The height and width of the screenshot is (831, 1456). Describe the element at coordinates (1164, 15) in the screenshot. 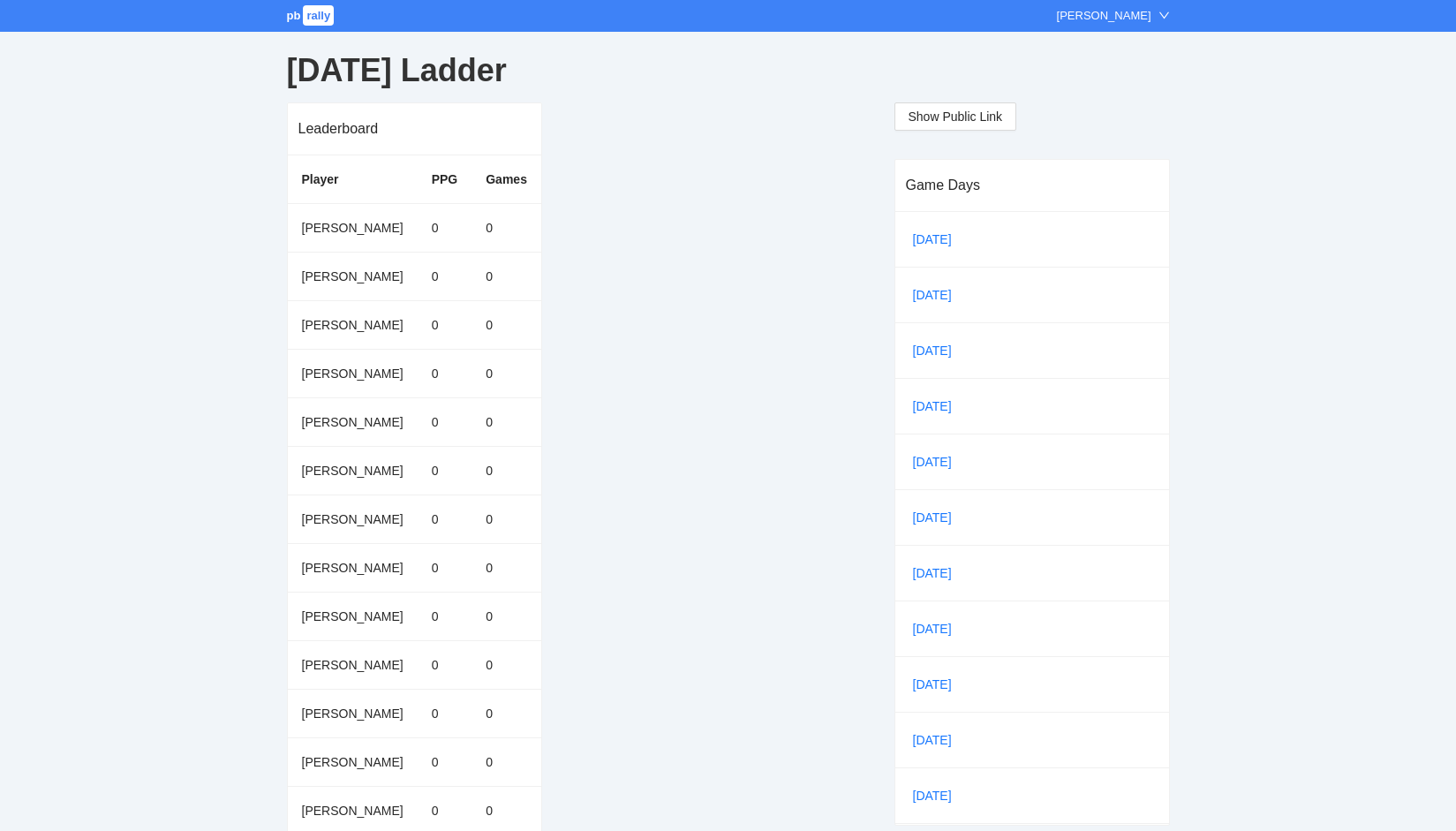

I see `span: down` at that location.